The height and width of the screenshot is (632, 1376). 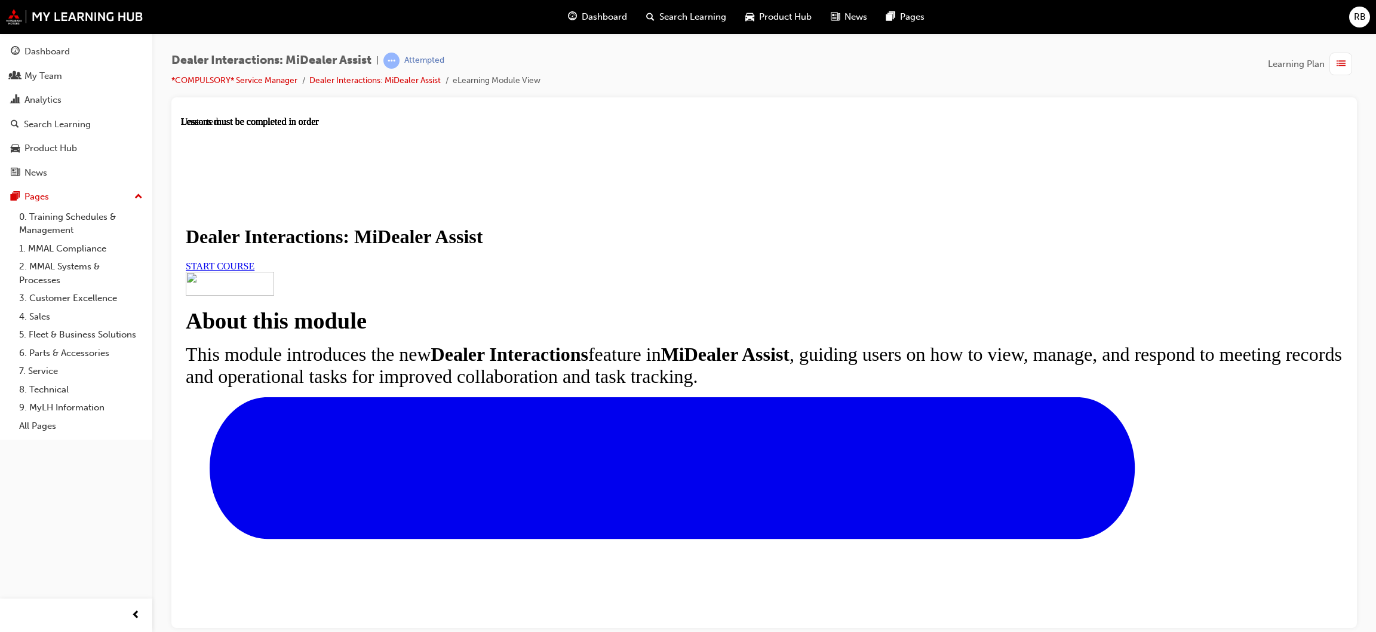 I want to click on a: 3. Customer Excellence, so click(x=81, y=298).